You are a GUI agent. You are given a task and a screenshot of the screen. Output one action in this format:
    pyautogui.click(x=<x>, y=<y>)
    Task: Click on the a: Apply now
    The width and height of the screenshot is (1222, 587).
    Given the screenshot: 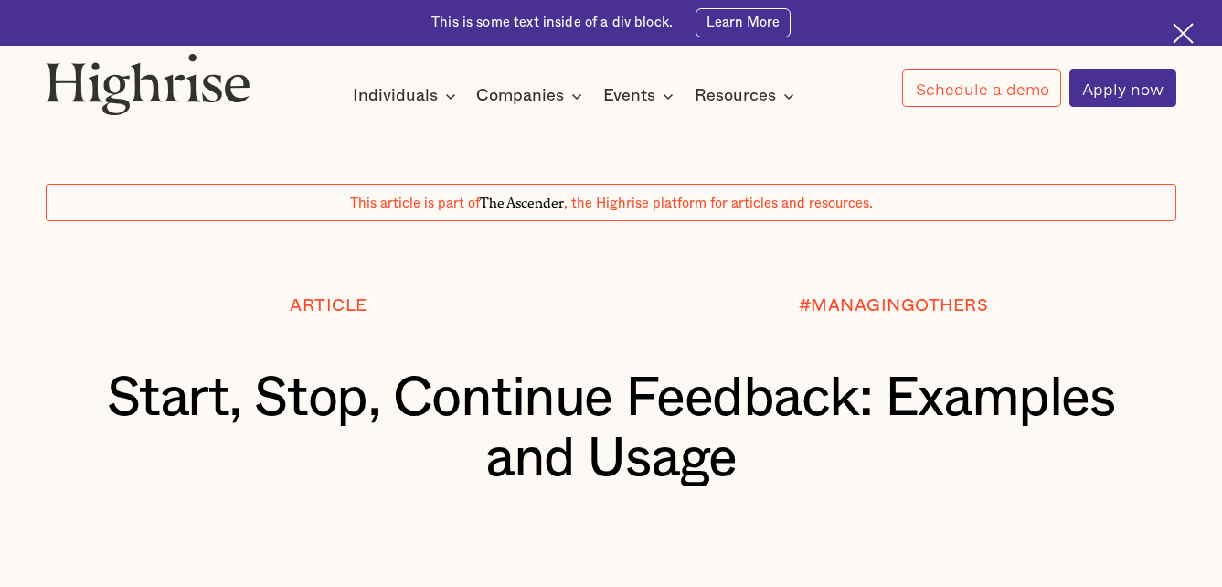 What is the action you would take?
    pyautogui.click(x=1123, y=88)
    